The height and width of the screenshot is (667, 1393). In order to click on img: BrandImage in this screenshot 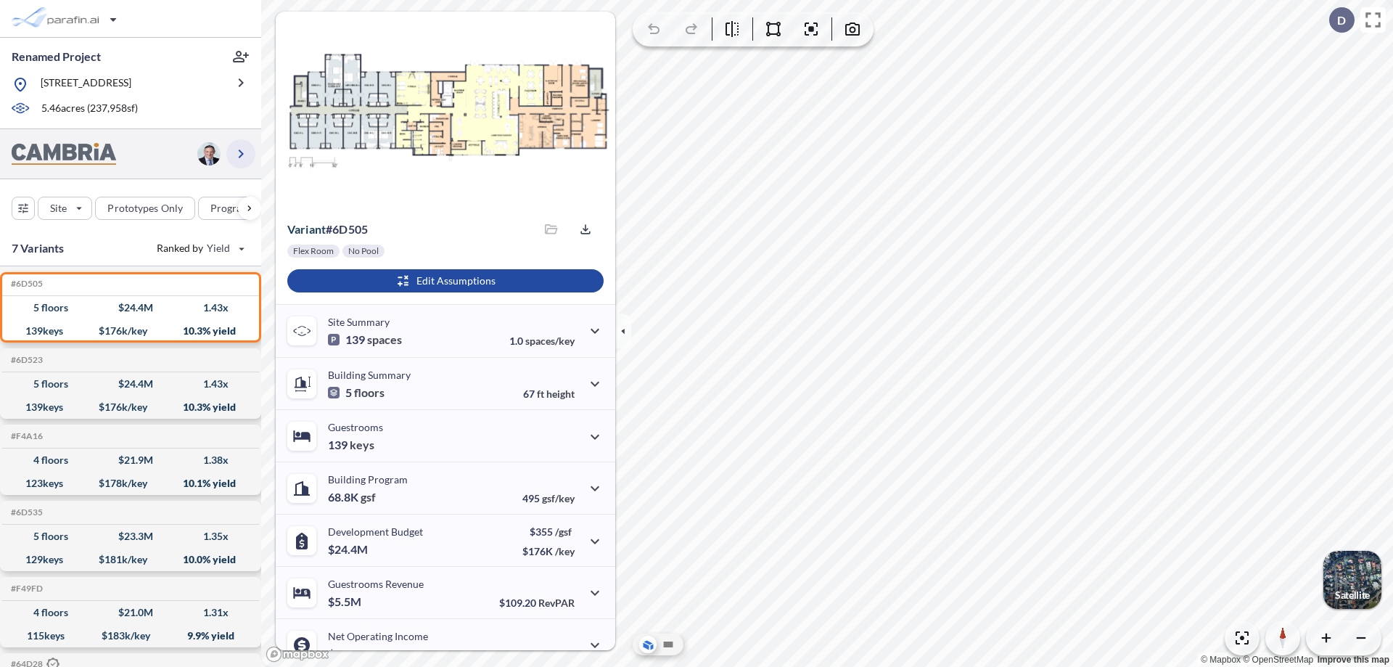, I will do `click(64, 154)`.